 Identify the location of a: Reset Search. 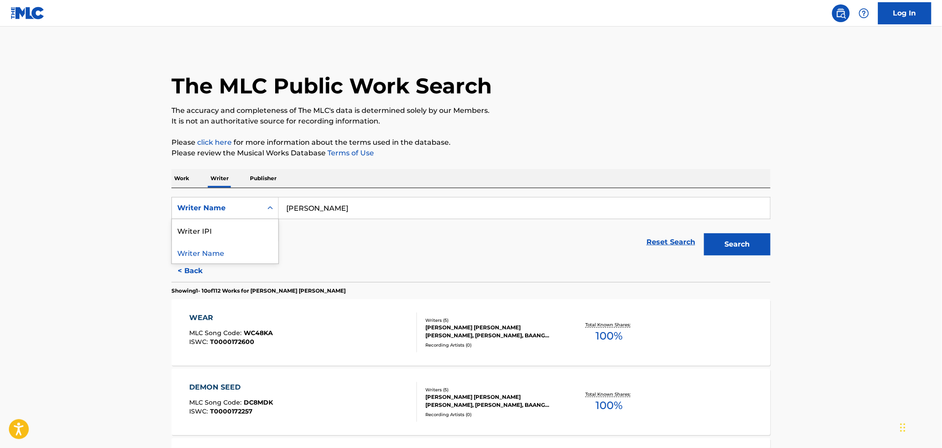
(671, 242).